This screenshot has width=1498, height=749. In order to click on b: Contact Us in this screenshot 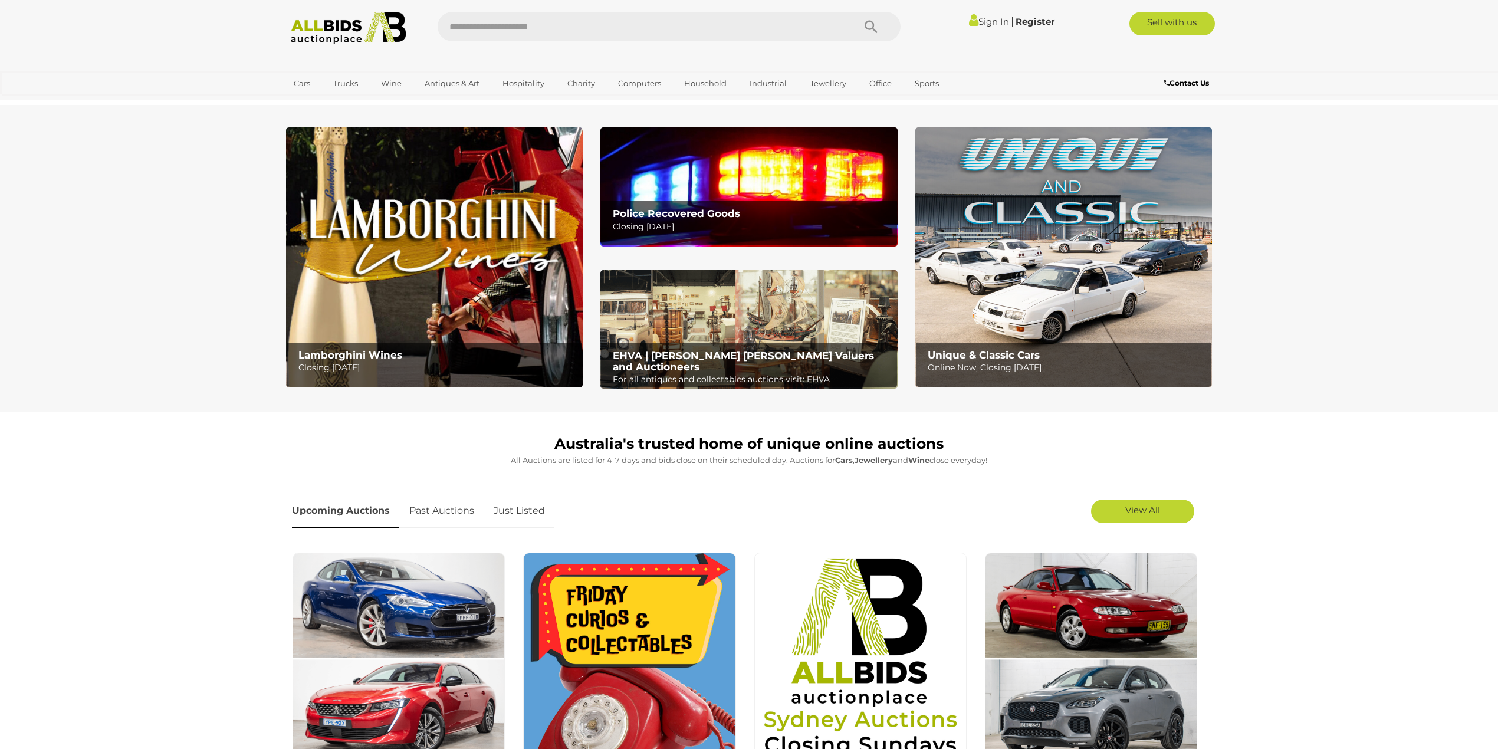, I will do `click(1187, 83)`.